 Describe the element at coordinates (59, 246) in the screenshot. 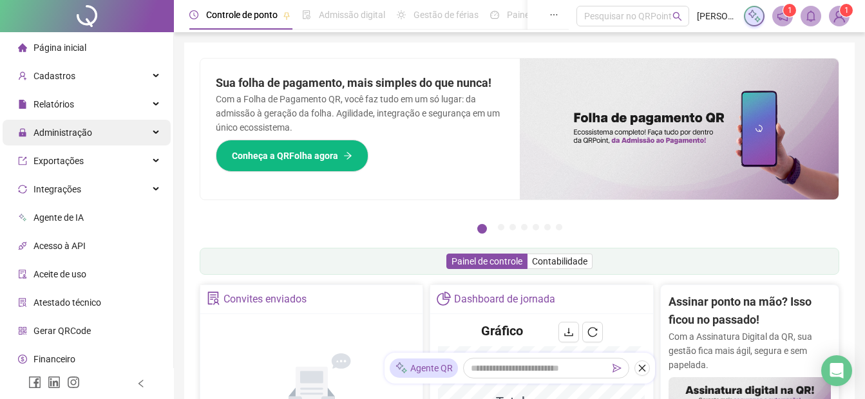

I see `span: Acesso à API` at that location.